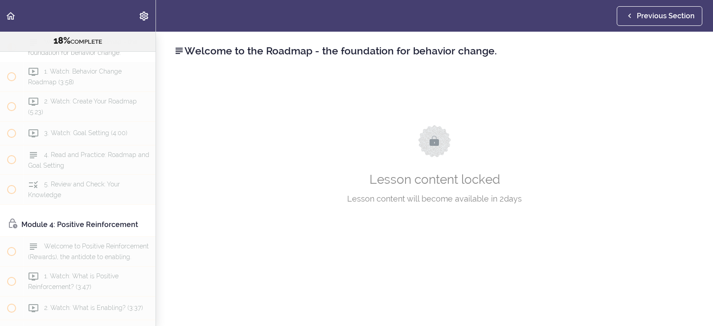 The image size is (713, 326). What do you see at coordinates (62, 41) in the screenshot?
I see `span: 18%` at bounding box center [62, 41].